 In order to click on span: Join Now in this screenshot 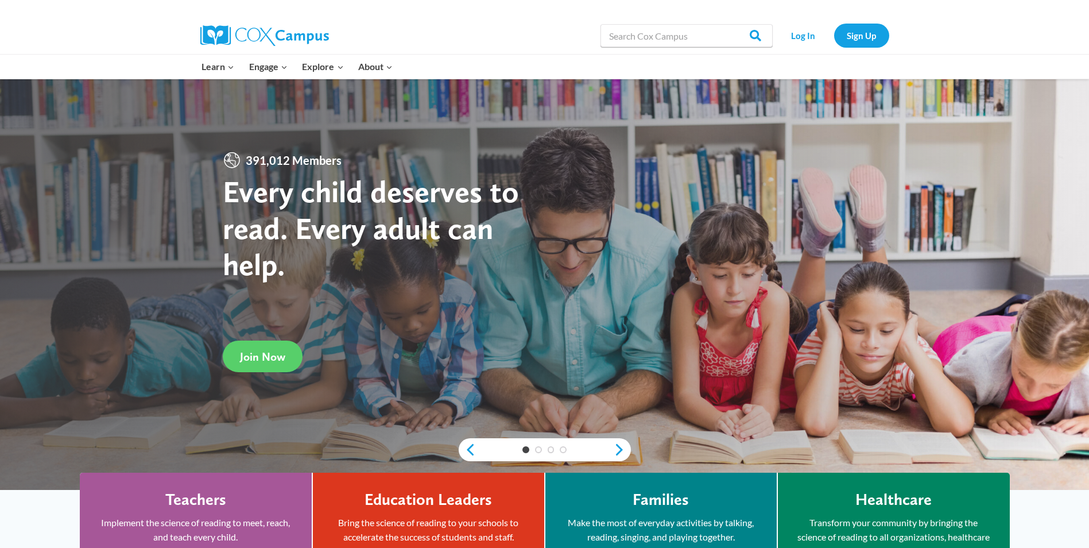, I will do `click(262, 357)`.